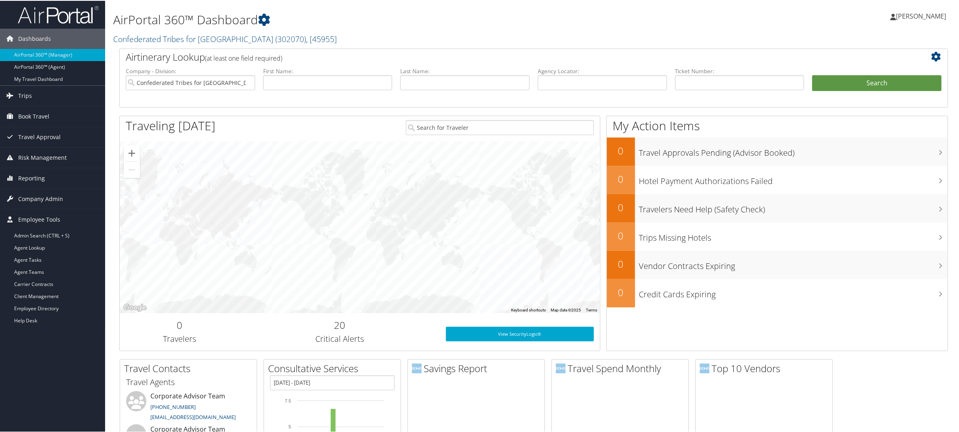  I want to click on tspan: 5, so click(290, 426).